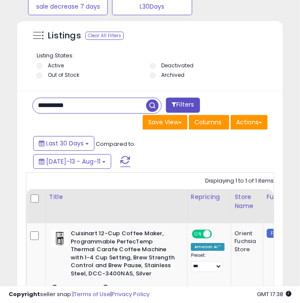 This screenshot has height=303, width=300. What do you see at coordinates (116, 144) in the screenshot?
I see `span: Compared to:` at bounding box center [116, 144].